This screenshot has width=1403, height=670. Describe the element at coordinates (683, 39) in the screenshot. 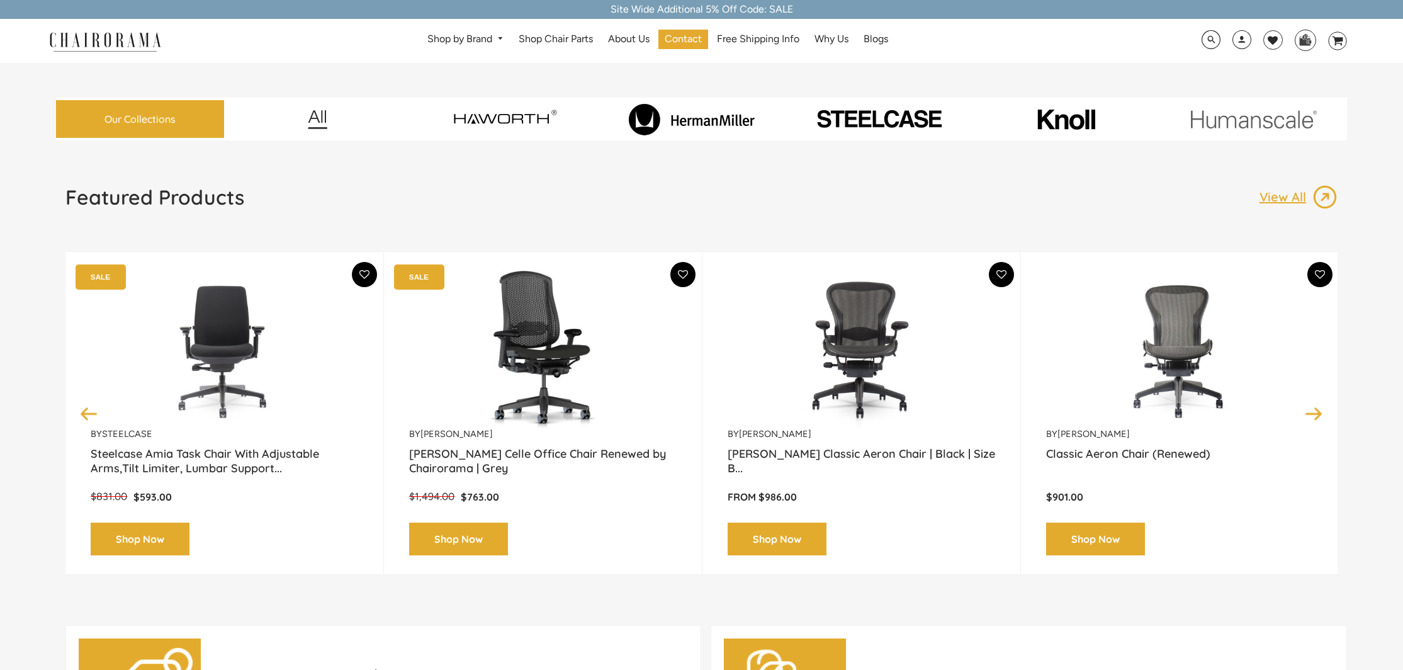

I see `span: Contact` at that location.